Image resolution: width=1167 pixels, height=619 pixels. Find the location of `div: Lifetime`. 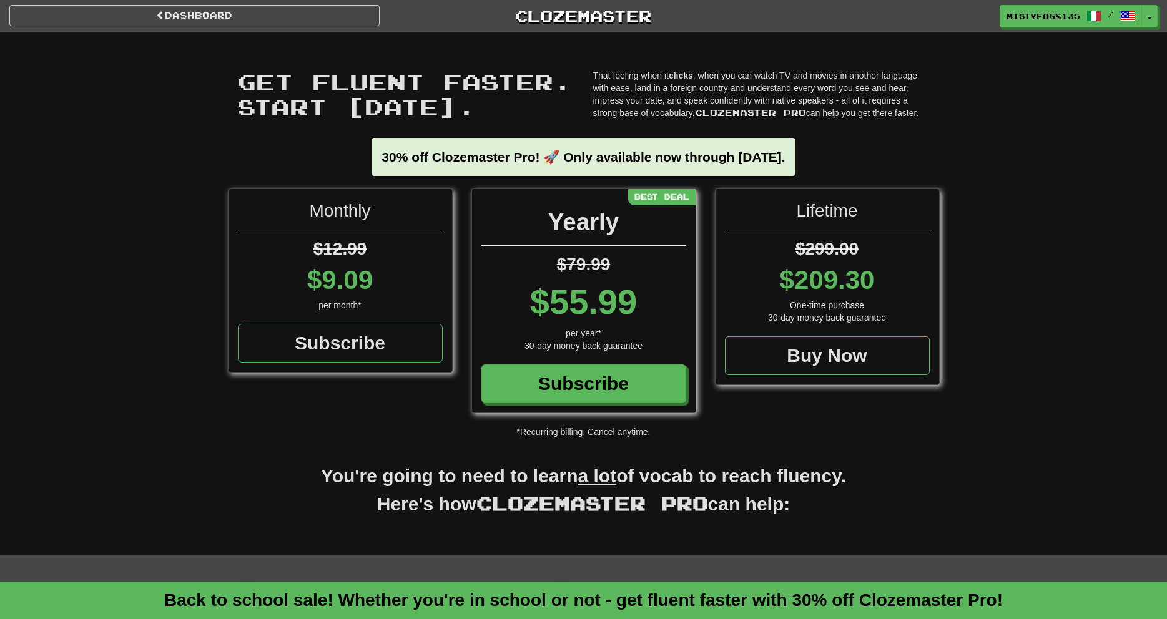

div: Lifetime is located at coordinates (827, 214).